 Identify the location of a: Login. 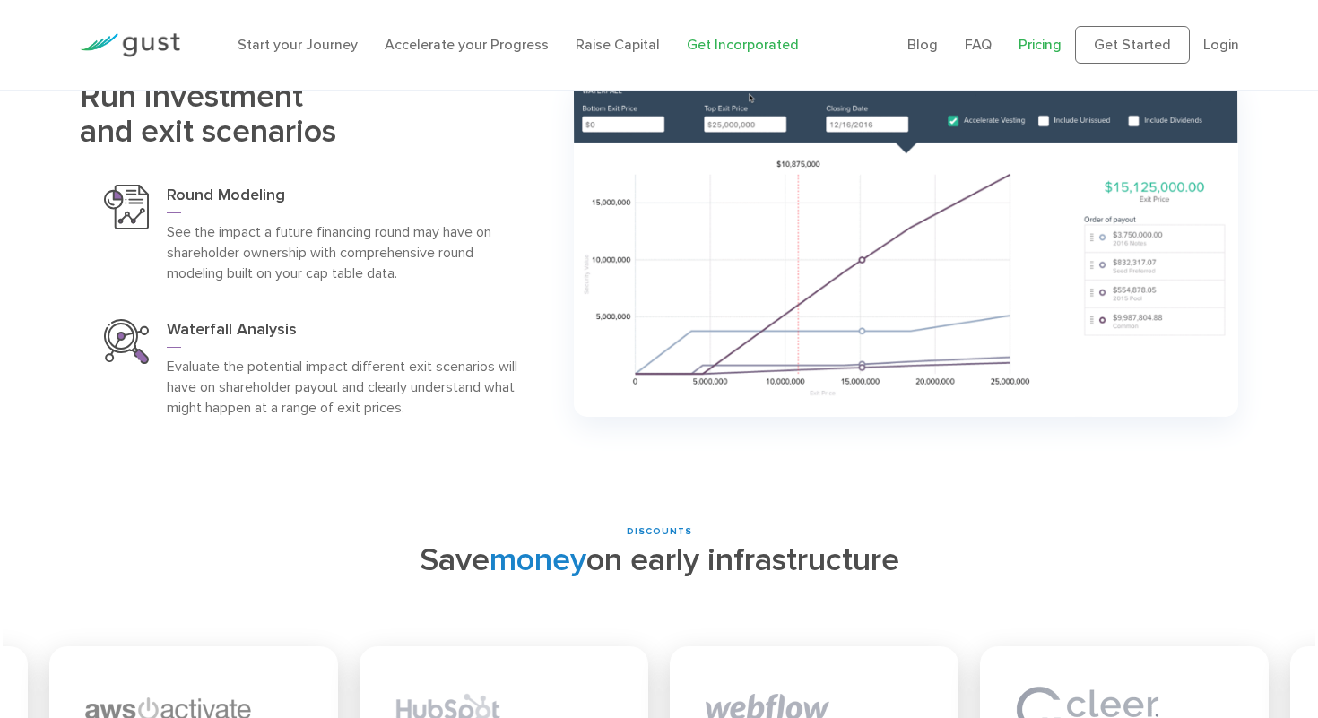
(1221, 44).